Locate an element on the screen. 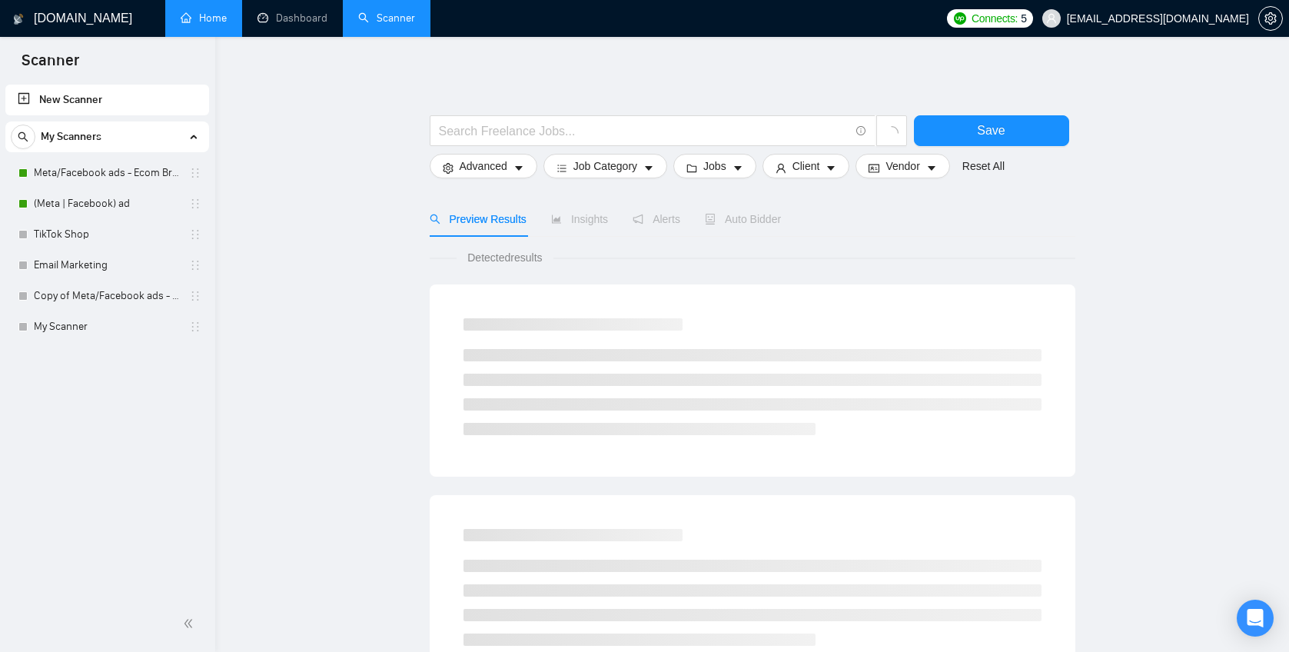 The image size is (1289, 652). span: Detected results is located at coordinates (504, 257).